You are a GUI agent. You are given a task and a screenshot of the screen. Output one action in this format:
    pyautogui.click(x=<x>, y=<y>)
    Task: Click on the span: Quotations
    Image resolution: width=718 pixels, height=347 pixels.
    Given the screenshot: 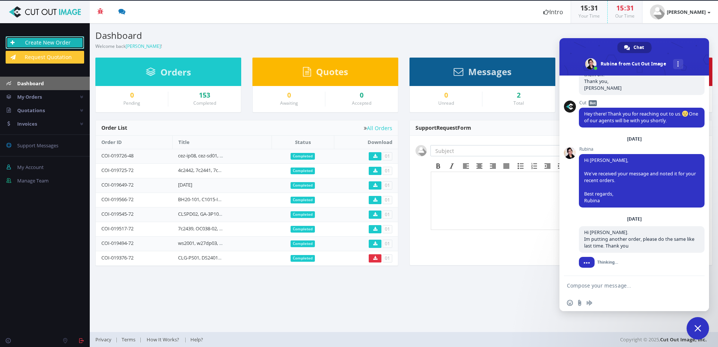 What is the action you would take?
    pyautogui.click(x=31, y=110)
    